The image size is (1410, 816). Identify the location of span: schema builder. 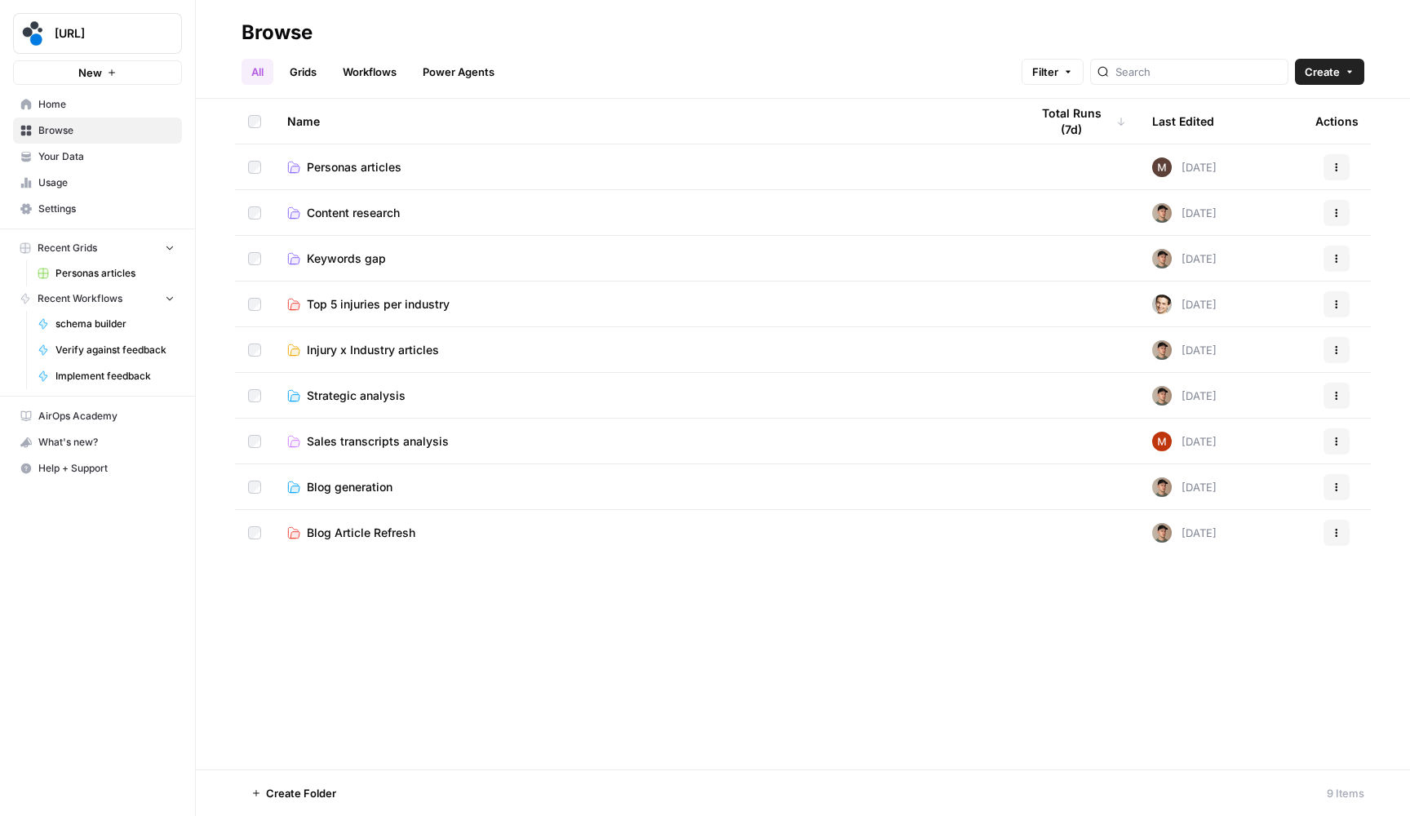
(115, 324).